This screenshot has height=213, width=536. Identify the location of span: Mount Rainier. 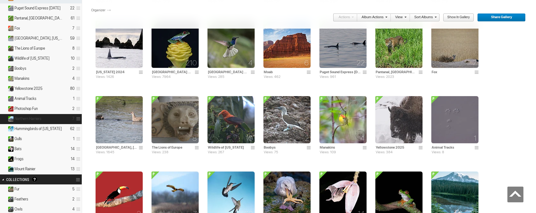
(25, 169).